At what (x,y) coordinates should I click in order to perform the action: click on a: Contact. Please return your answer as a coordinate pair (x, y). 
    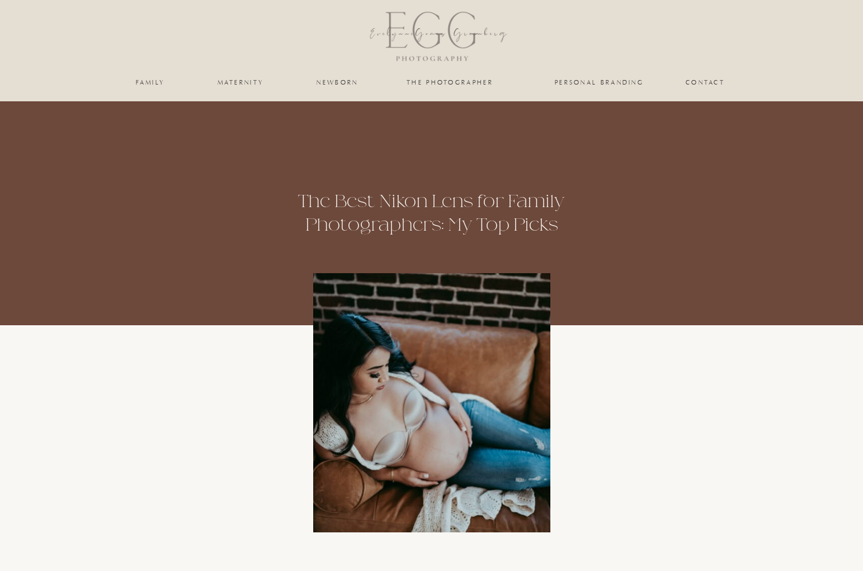
    Looking at the image, I should click on (705, 82).